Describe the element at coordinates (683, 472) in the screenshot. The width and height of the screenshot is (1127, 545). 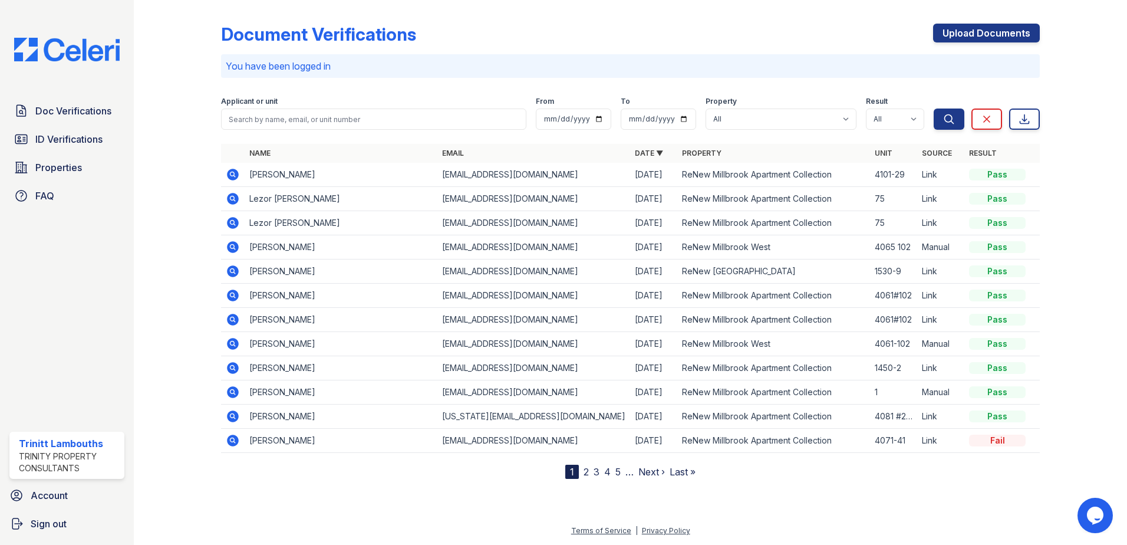
I see `a: Last »` at that location.